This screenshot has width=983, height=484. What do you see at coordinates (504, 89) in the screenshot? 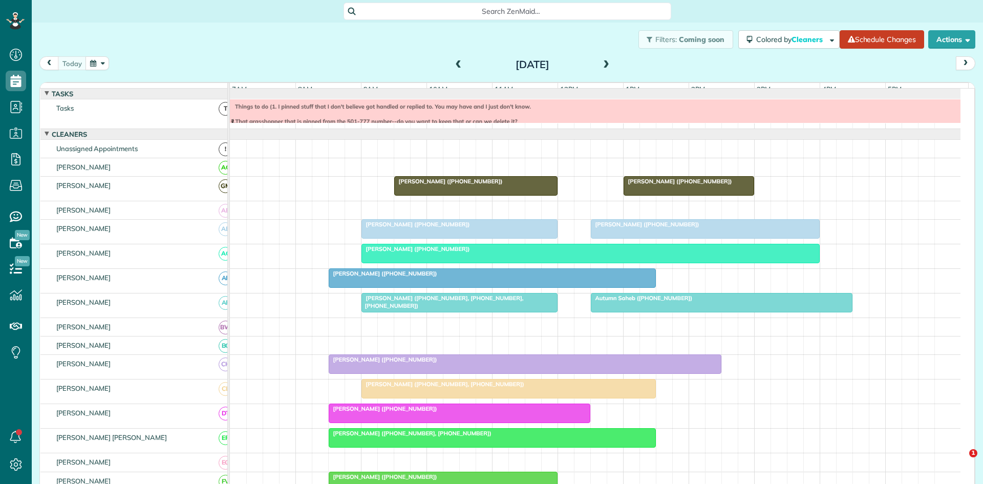
I see `span: 11am` at bounding box center [504, 89].